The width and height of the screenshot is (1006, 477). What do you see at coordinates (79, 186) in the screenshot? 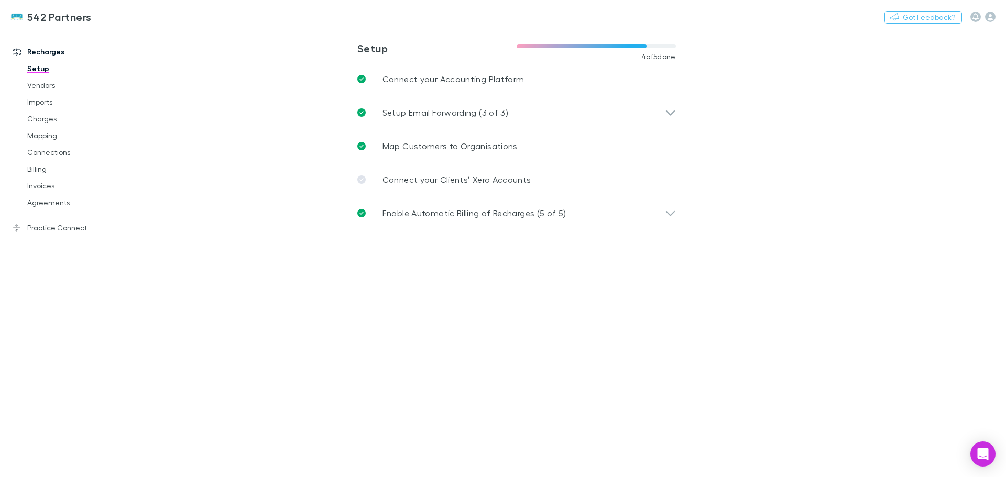
I see `a: Invoices` at bounding box center [79, 186].